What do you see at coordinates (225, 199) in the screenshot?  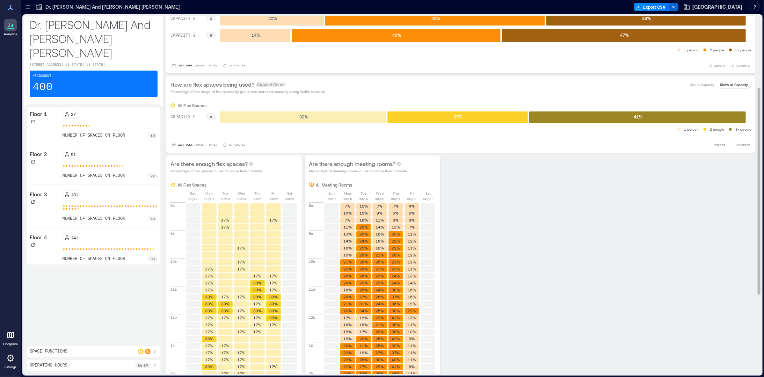 I see `p: 08/19` at bounding box center [225, 199].